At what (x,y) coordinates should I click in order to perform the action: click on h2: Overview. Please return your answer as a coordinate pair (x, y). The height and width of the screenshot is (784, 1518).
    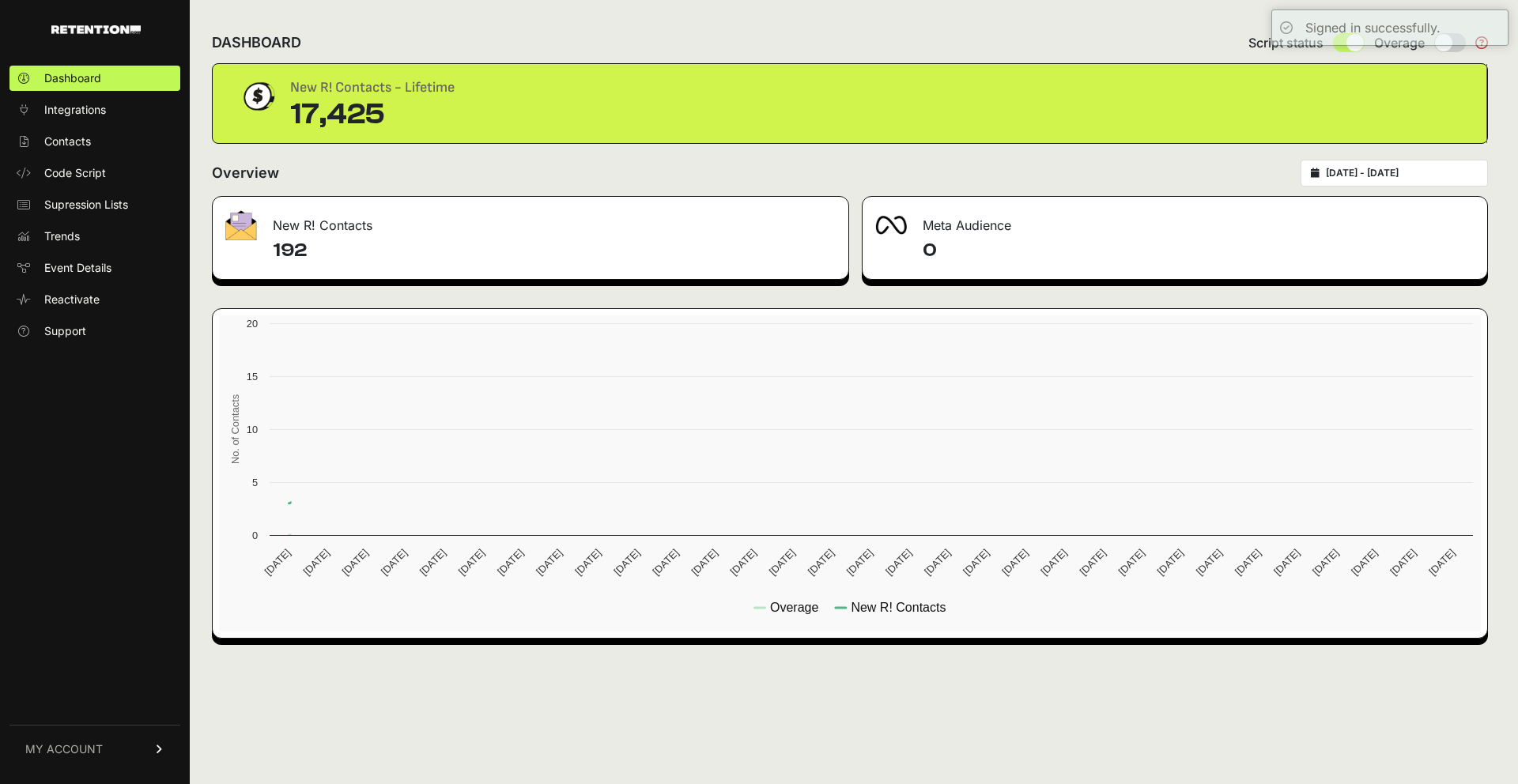
    Looking at the image, I should click on (245, 173).